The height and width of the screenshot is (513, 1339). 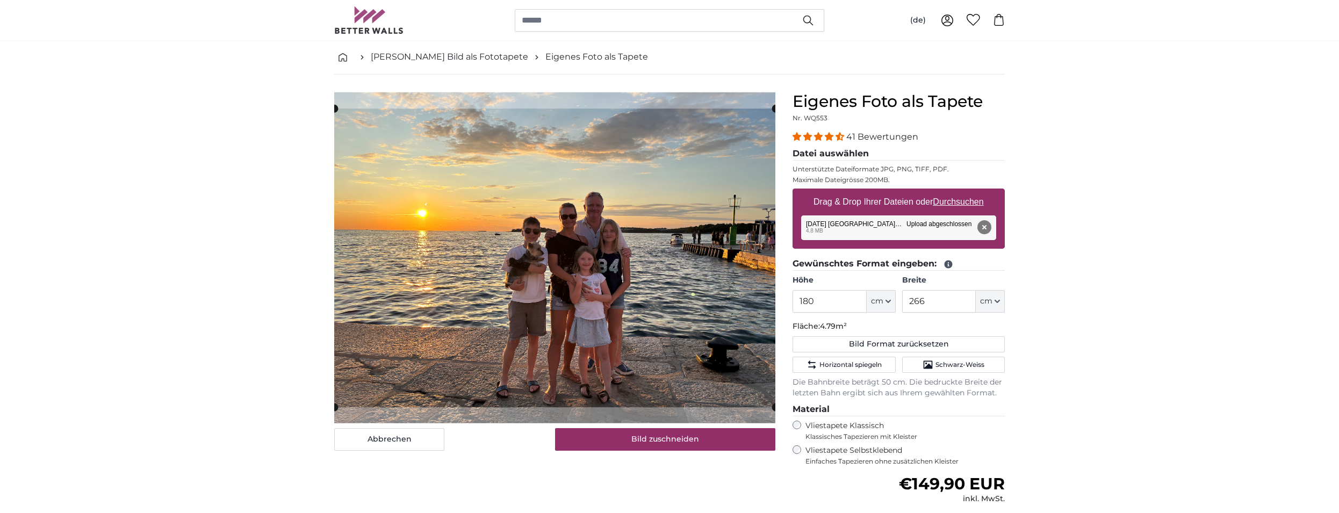 What do you see at coordinates (665, 439) in the screenshot?
I see `button: Bild zuschneiden` at bounding box center [665, 439].